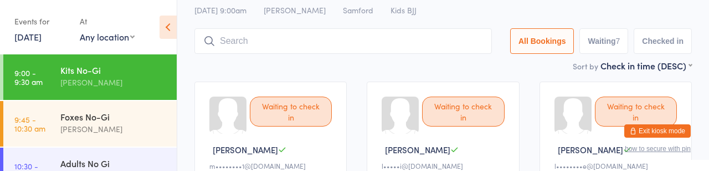 This screenshot has height=171, width=709. What do you see at coordinates (618, 41) in the screenshot?
I see `div: 7` at bounding box center [618, 41].